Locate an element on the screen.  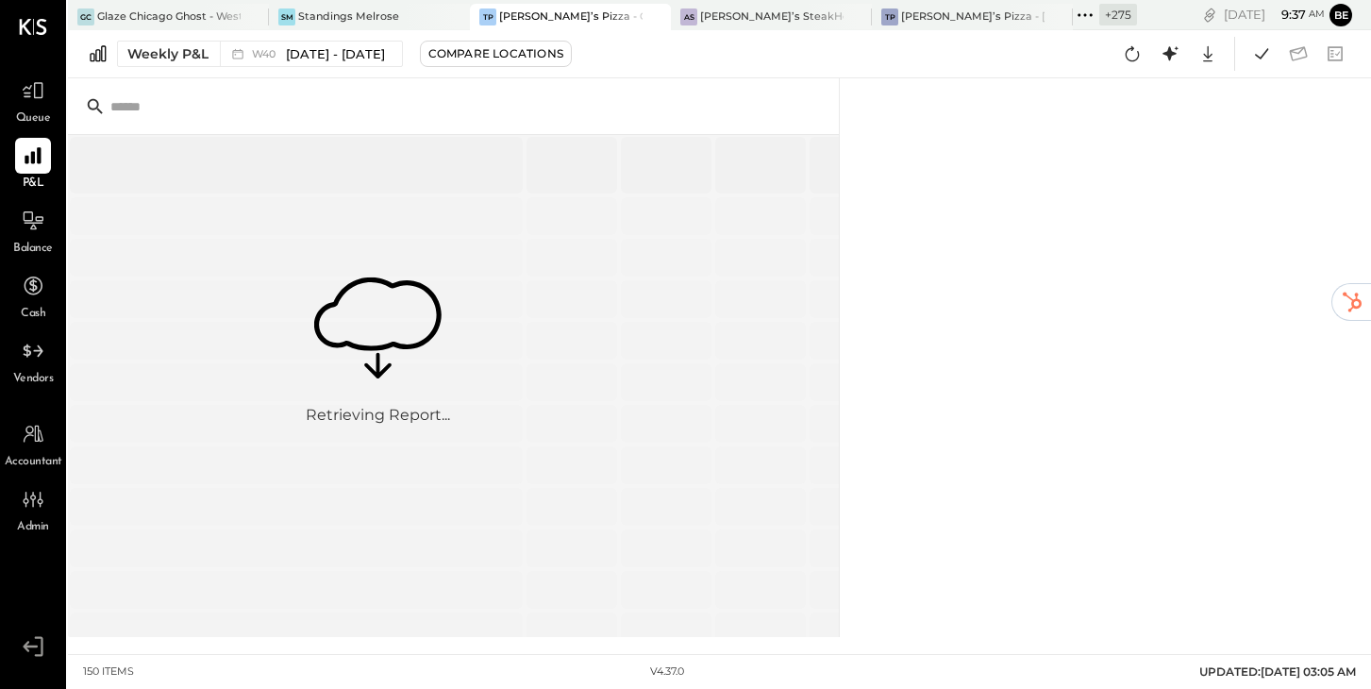
span: Balance is located at coordinates (33, 249).